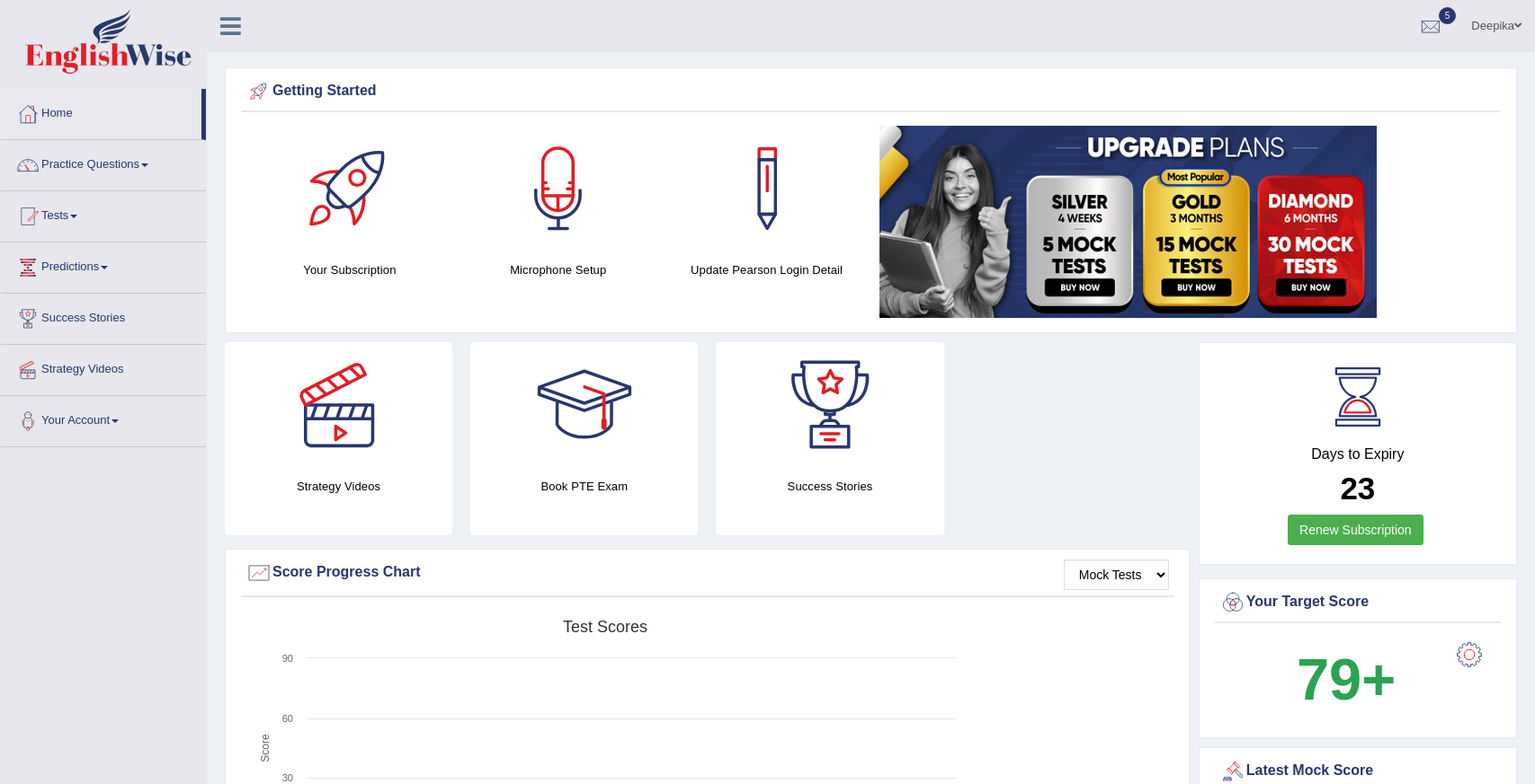 This screenshot has height=784, width=1535. I want to click on h4: Strategy Videos, so click(338, 486).